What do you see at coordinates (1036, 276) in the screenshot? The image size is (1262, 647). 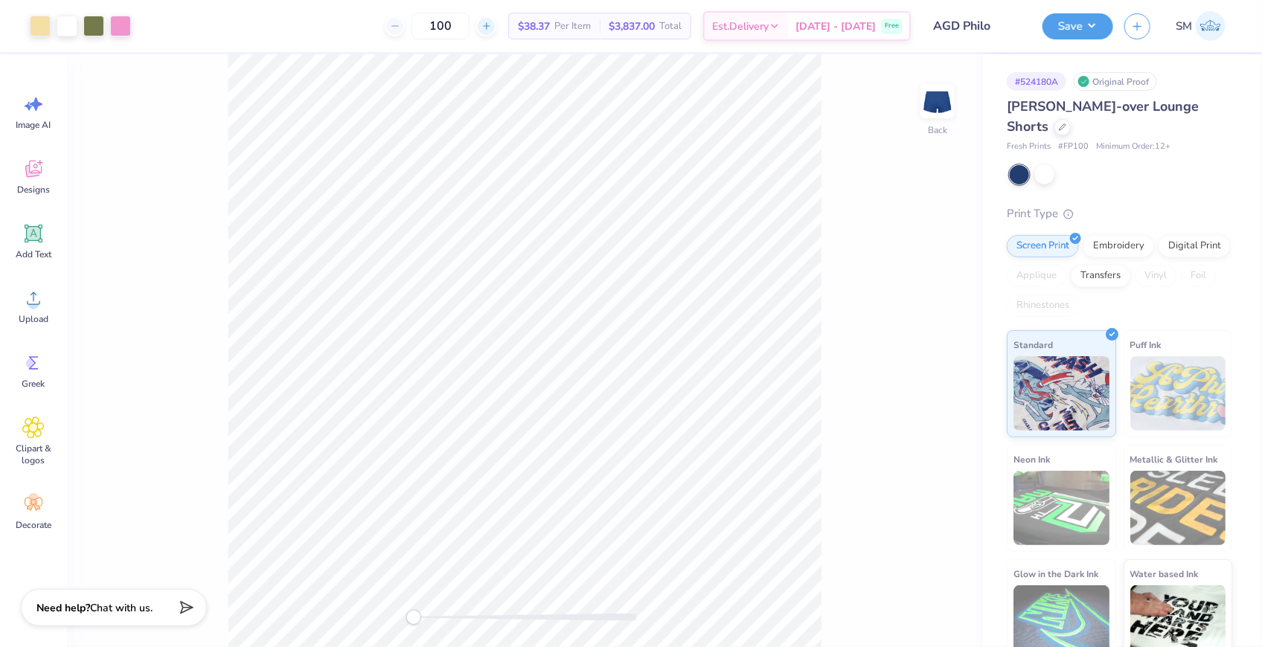 I see `div: Applique` at bounding box center [1036, 276].